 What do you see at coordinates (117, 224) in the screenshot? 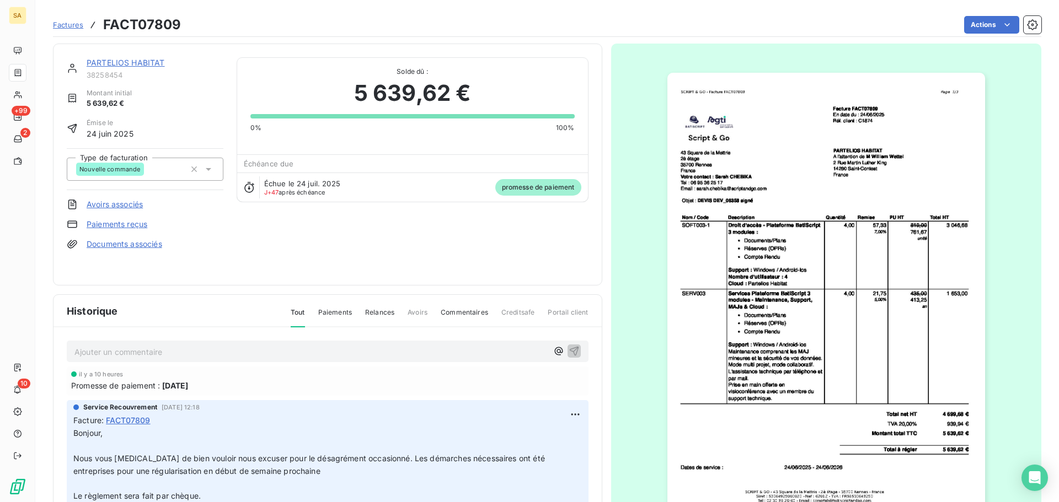
I see `a: Paiements reçus` at bounding box center [117, 224].